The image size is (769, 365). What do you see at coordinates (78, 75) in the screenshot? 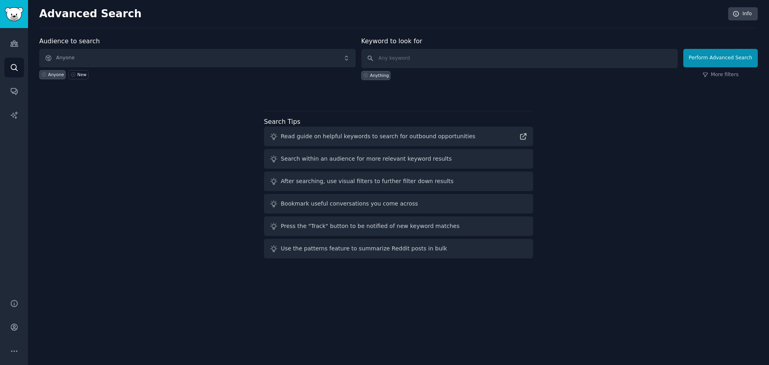
I see `a: New` at bounding box center [78, 75].